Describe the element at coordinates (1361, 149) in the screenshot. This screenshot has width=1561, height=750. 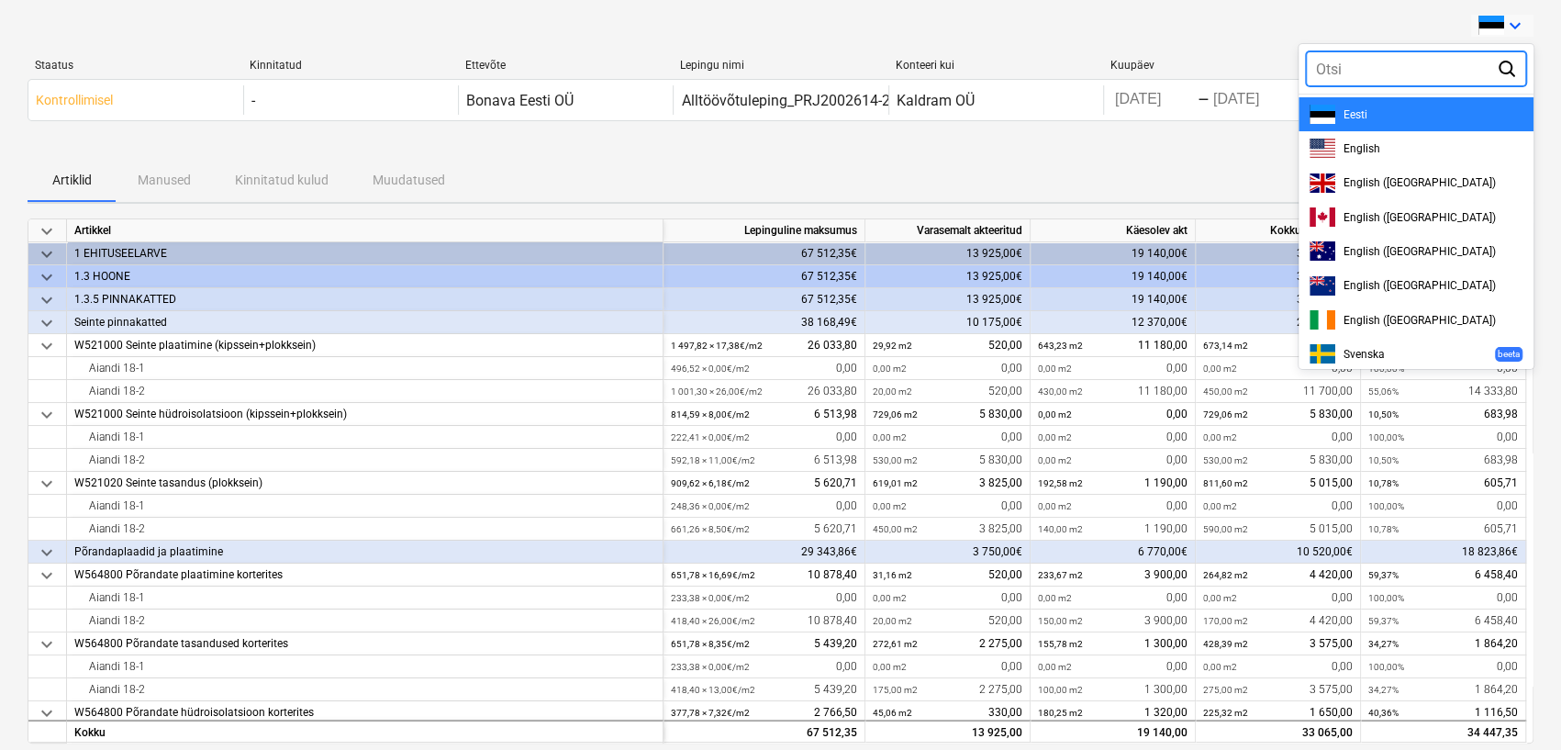
I see `span: English` at that location.